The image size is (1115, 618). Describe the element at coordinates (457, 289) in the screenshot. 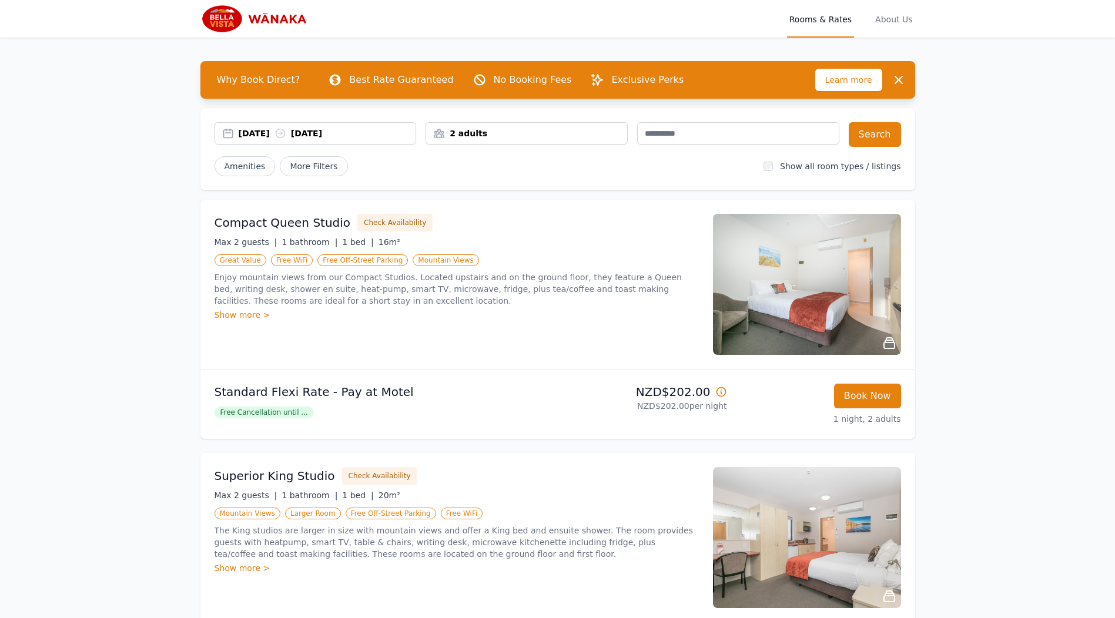

I see `p: Enjoy mountain views from our Compact Studios. Located upstairs and on the ground floor, they fea...` at that location.